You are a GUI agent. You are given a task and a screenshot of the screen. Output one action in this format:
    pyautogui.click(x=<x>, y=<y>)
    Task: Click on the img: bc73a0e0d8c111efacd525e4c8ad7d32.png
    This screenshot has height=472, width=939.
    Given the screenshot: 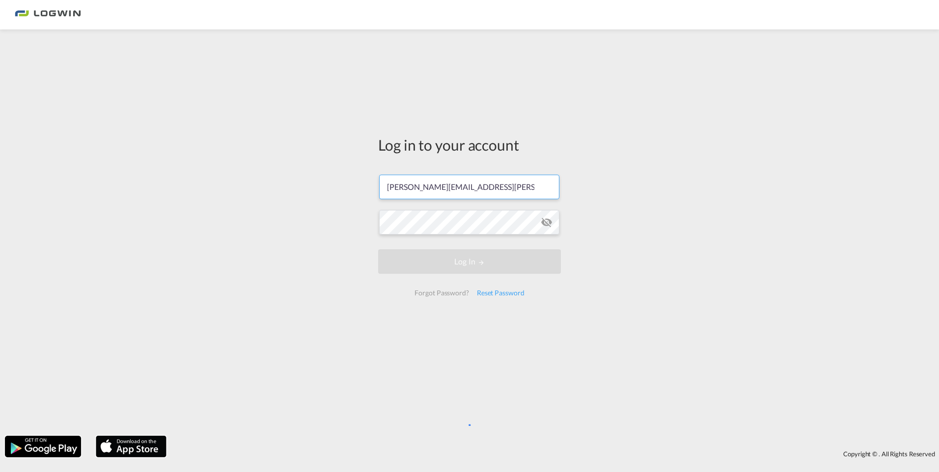 What is the action you would take?
    pyautogui.click(x=48, y=15)
    